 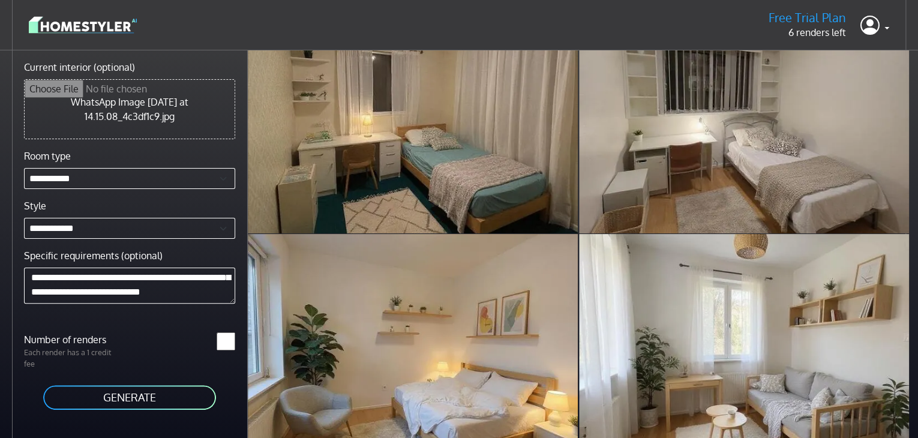 I want to click on p: Each render has a 1 credit fee, so click(x=73, y=358).